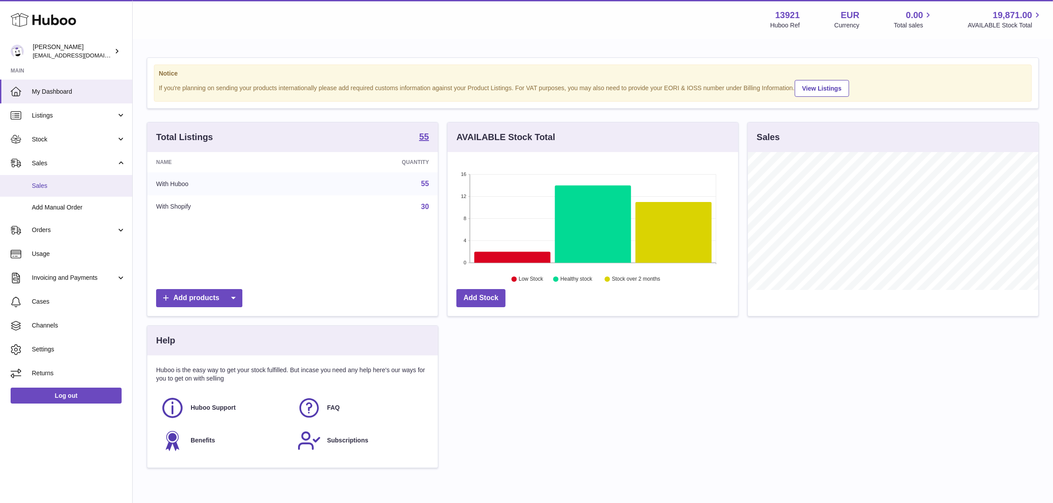  What do you see at coordinates (465, 263) in the screenshot?
I see `text: 0` at bounding box center [465, 263].